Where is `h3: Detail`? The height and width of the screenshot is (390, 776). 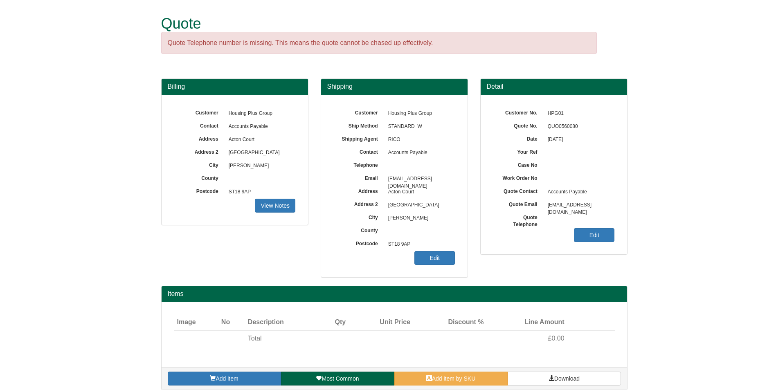 h3: Detail is located at coordinates (554, 87).